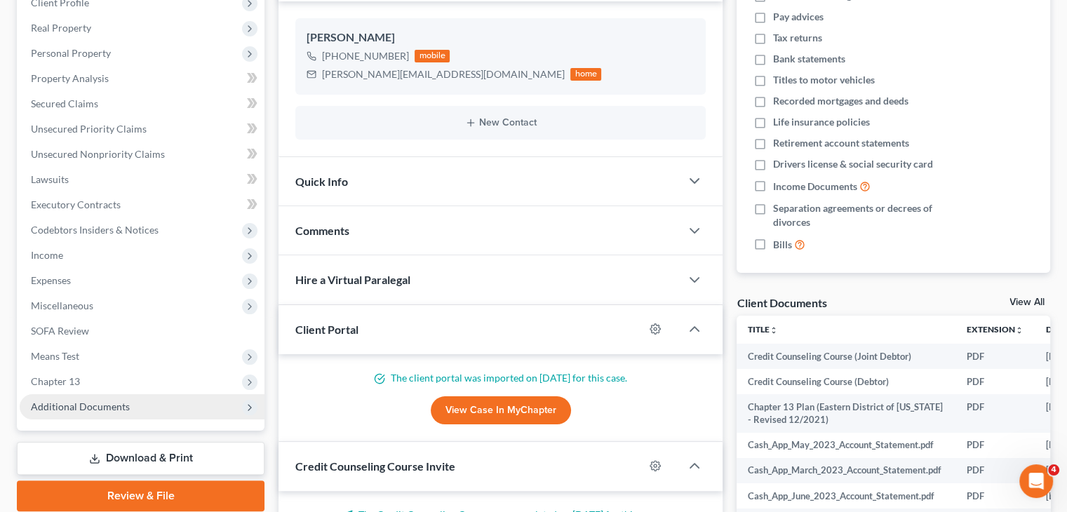 This screenshot has width=1067, height=512. I want to click on a: Property Analysis, so click(142, 79).